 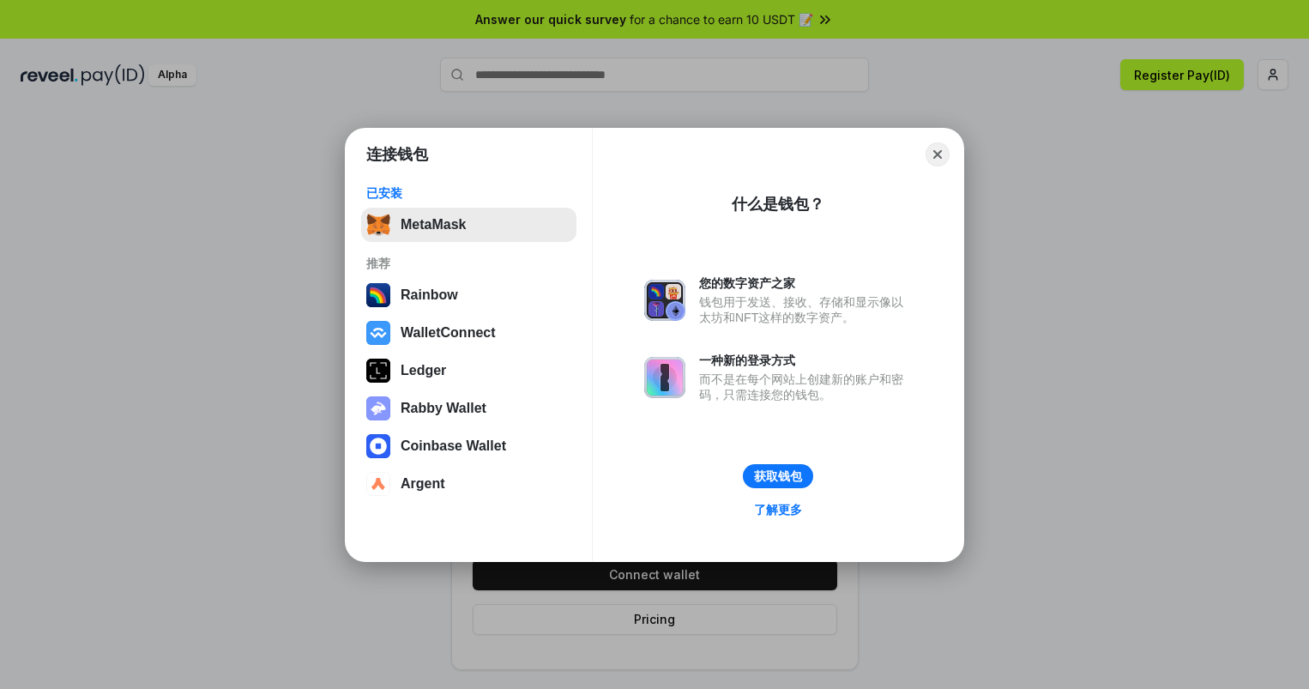 What do you see at coordinates (397, 154) in the screenshot?
I see `h1: 连接钱包` at bounding box center [397, 154].